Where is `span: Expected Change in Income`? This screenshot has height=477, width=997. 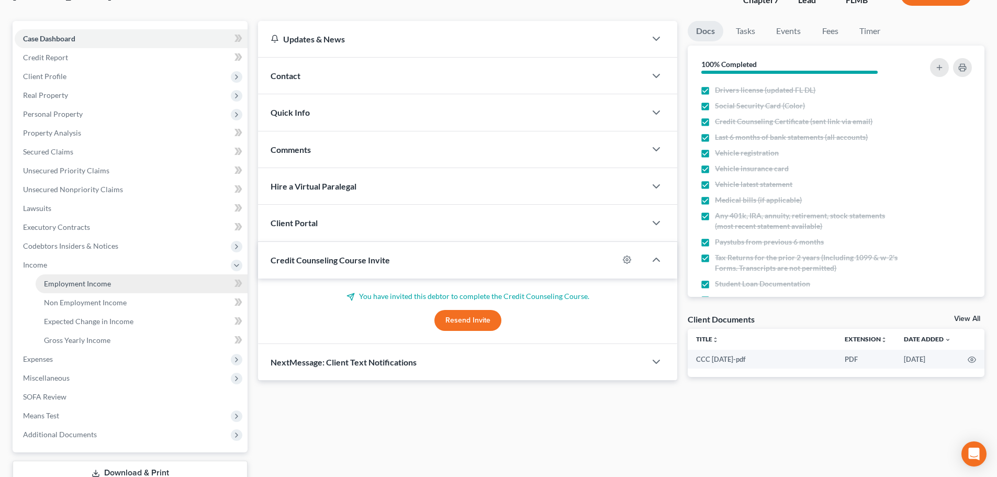 span: Expected Change in Income is located at coordinates (88, 321).